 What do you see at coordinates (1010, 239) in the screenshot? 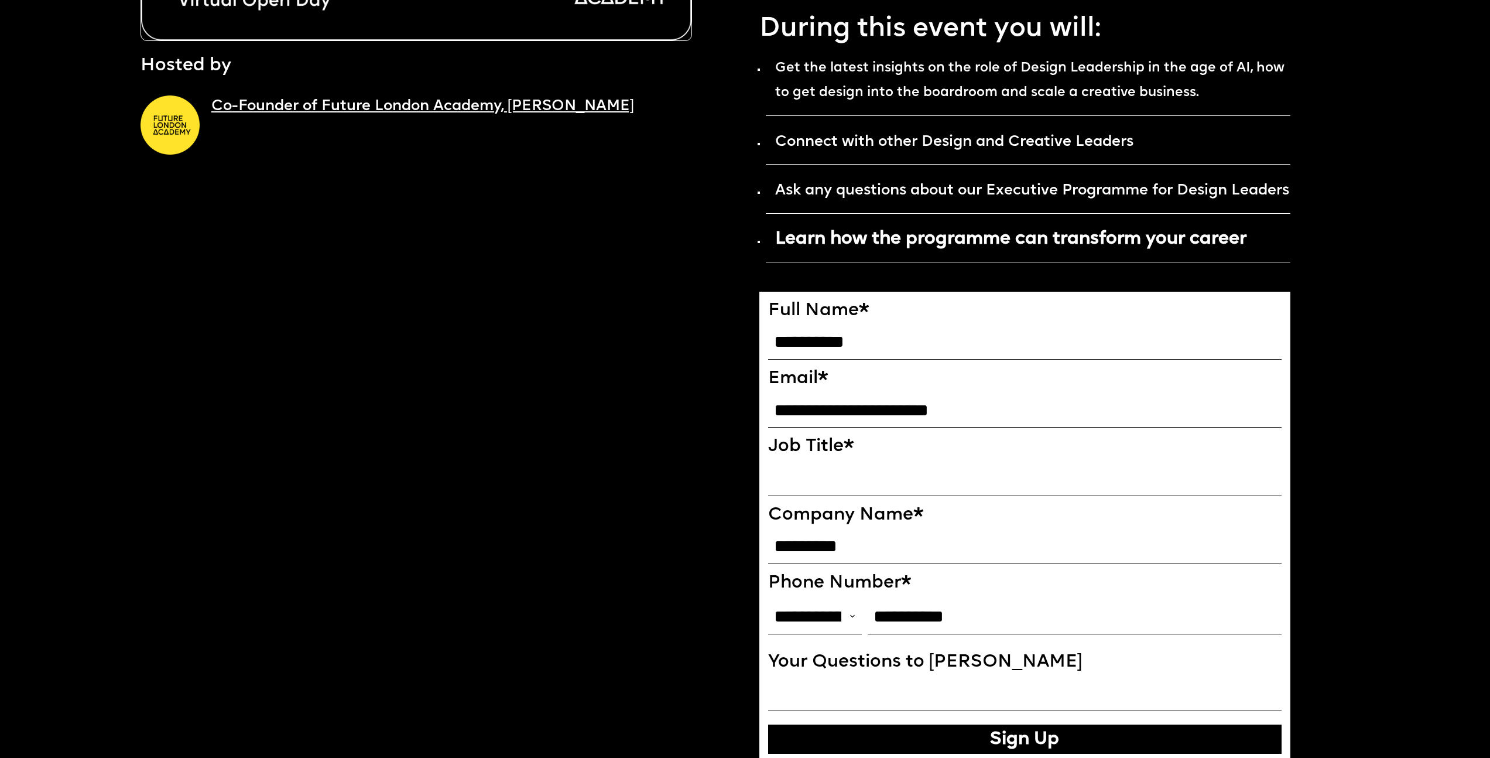
I see `strong: Learn how the programme can transform your career` at bounding box center [1010, 239].